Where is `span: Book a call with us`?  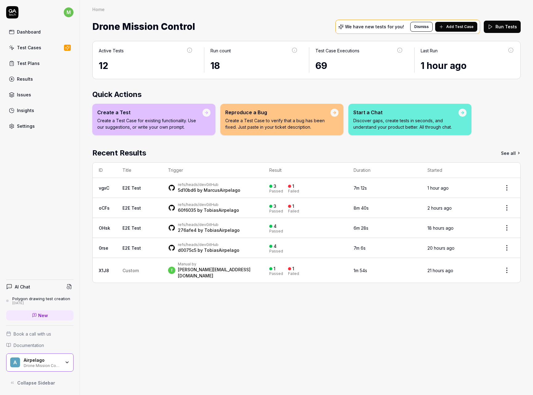 span: Book a call with us is located at coordinates (32, 334).